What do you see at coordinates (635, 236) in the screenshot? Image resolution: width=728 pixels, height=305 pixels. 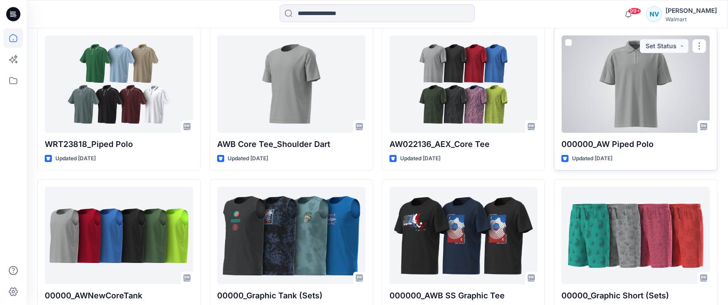 I see `a: 00000_Graphic Short (Sets)` at bounding box center [635, 236].